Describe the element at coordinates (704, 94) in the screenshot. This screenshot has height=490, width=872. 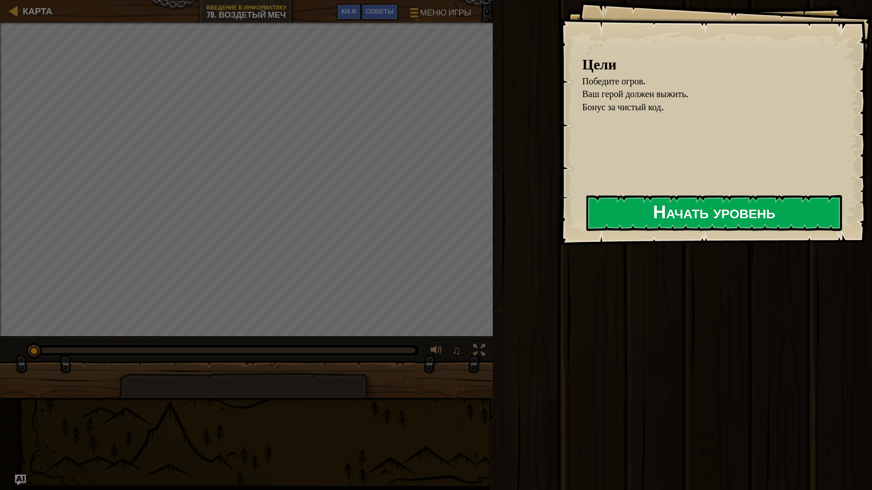
I see `li: Ваш герой должен выжить.` at that location.